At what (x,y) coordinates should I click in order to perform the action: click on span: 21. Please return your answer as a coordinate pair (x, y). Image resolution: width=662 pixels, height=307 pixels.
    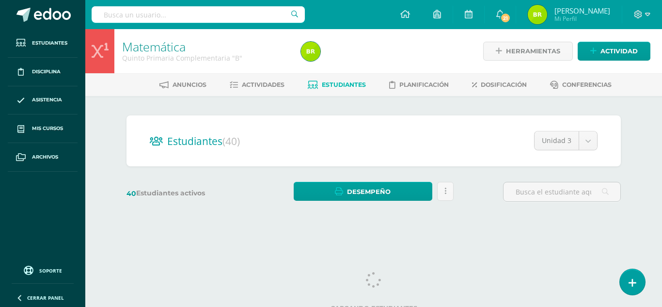
    Looking at the image, I should click on (505, 18).